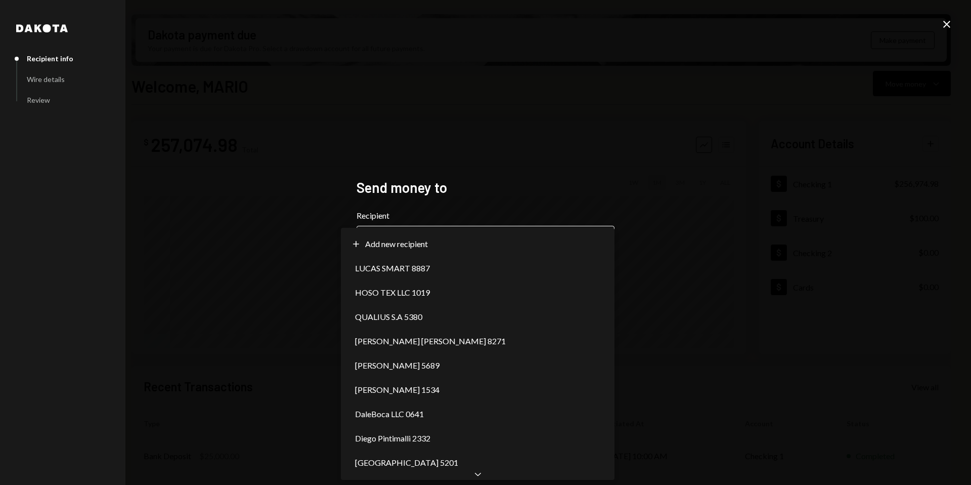  Describe the element at coordinates (38, 100) in the screenshot. I see `div: Review` at that location.